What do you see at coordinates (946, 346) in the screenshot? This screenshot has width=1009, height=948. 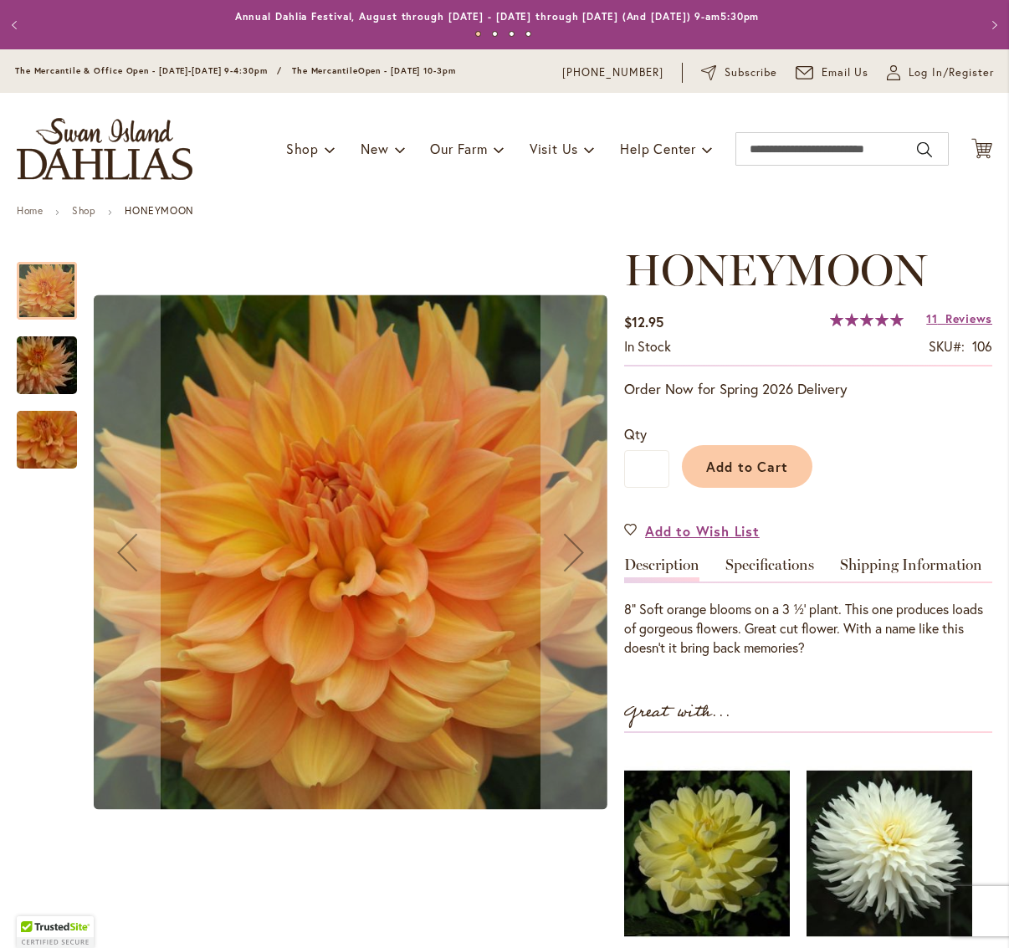 I see `strong: SKU` at bounding box center [946, 346].